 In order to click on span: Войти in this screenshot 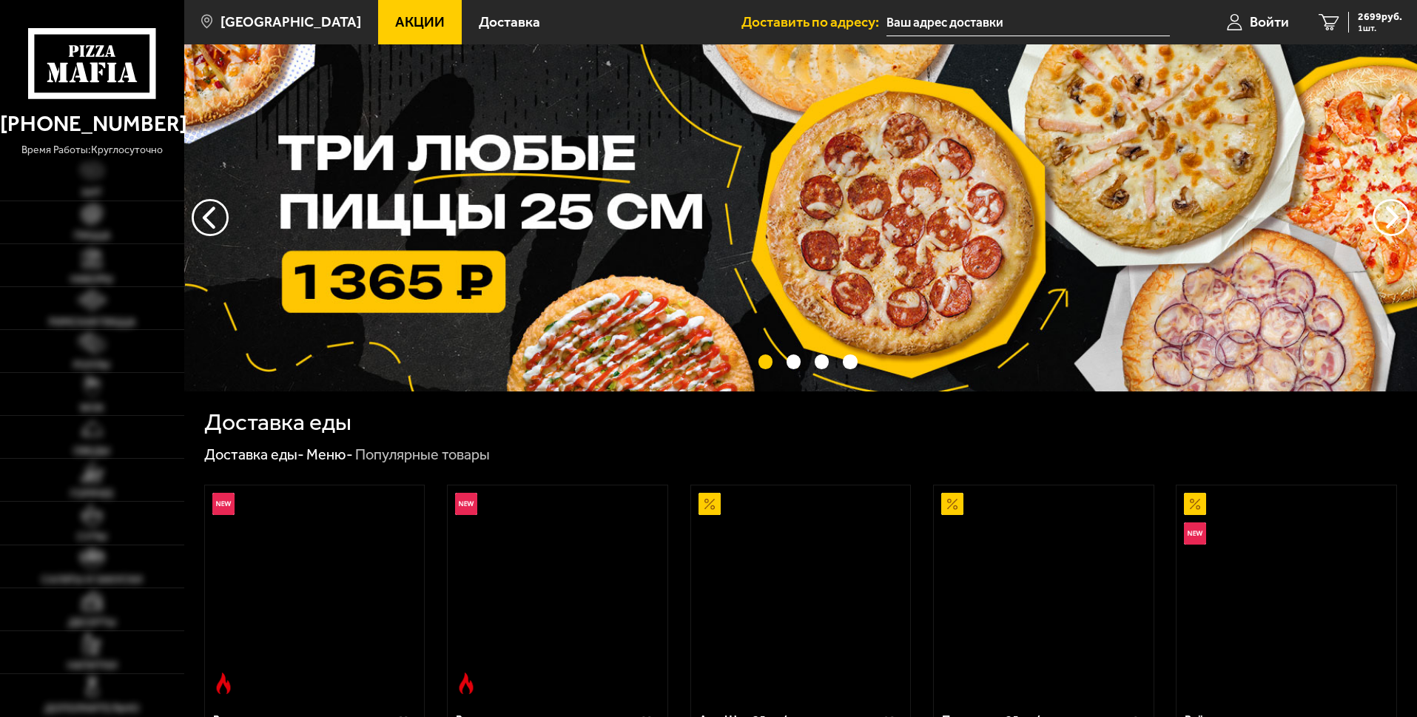, I will do `click(1269, 21)`.